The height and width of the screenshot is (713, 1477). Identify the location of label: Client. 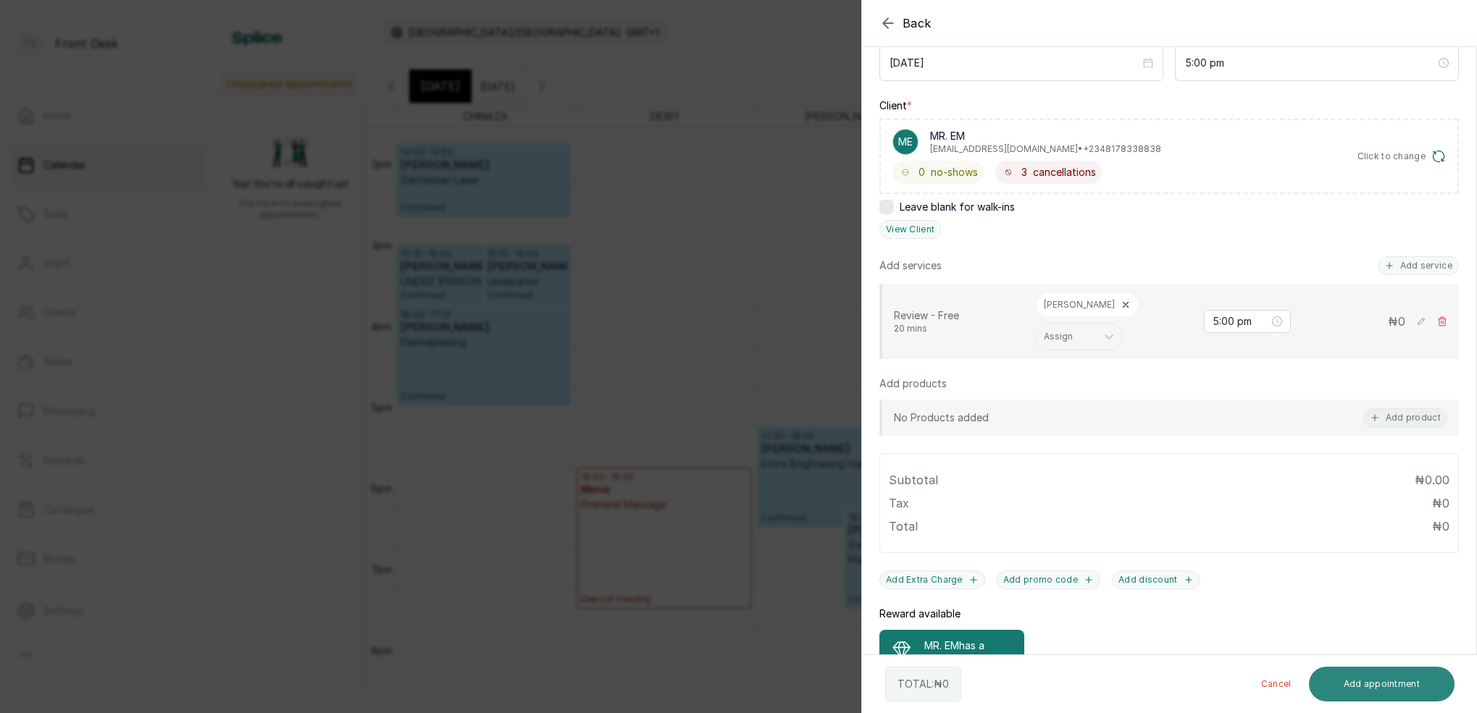
(895, 106).